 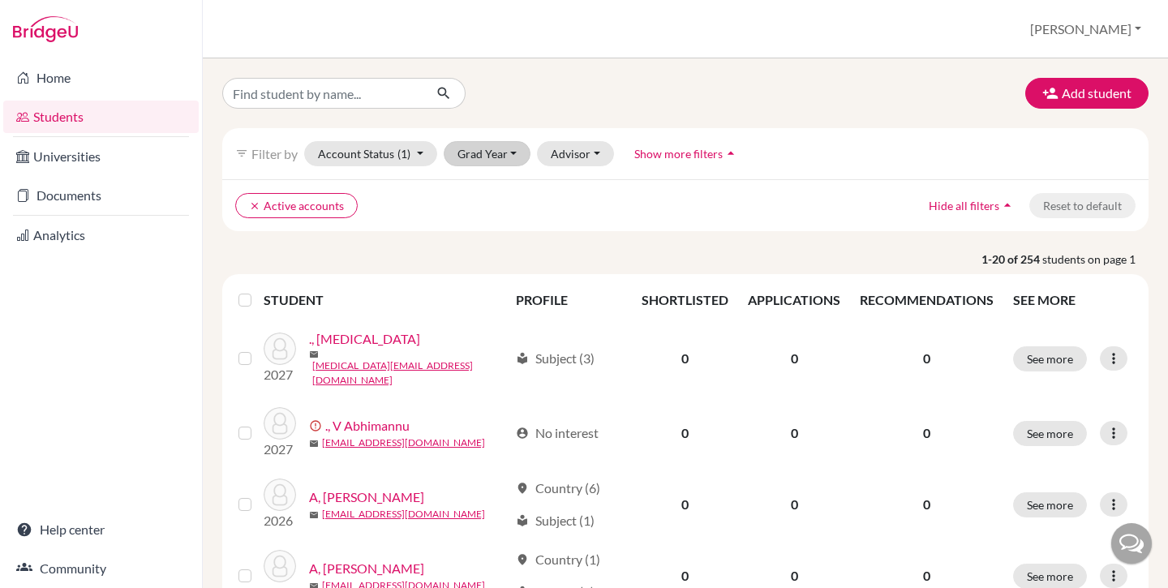 What do you see at coordinates (367, 426) in the screenshot?
I see `a: ., V Abhimannu` at bounding box center [367, 426].